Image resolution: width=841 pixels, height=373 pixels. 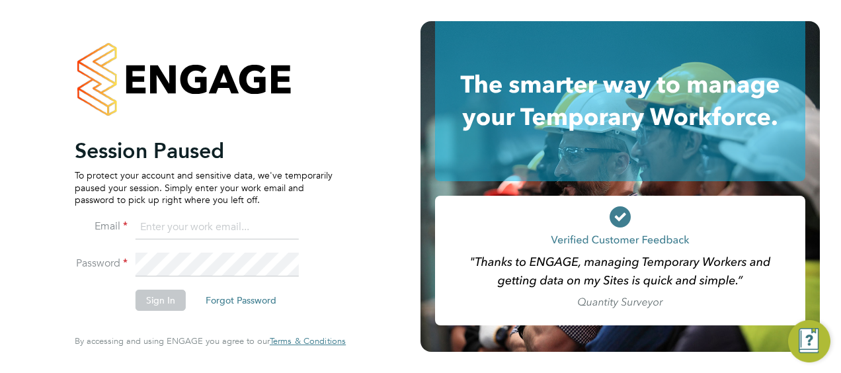 What do you see at coordinates (101, 263) in the screenshot?
I see `label: Password` at bounding box center [101, 263].